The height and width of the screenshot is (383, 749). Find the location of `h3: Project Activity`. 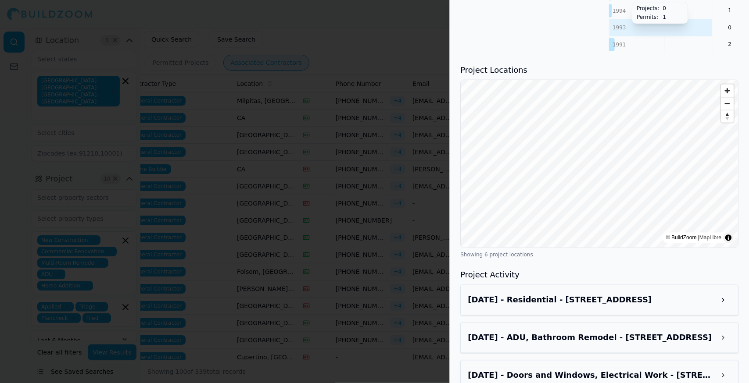

h3: Project Activity is located at coordinates (599, 275).